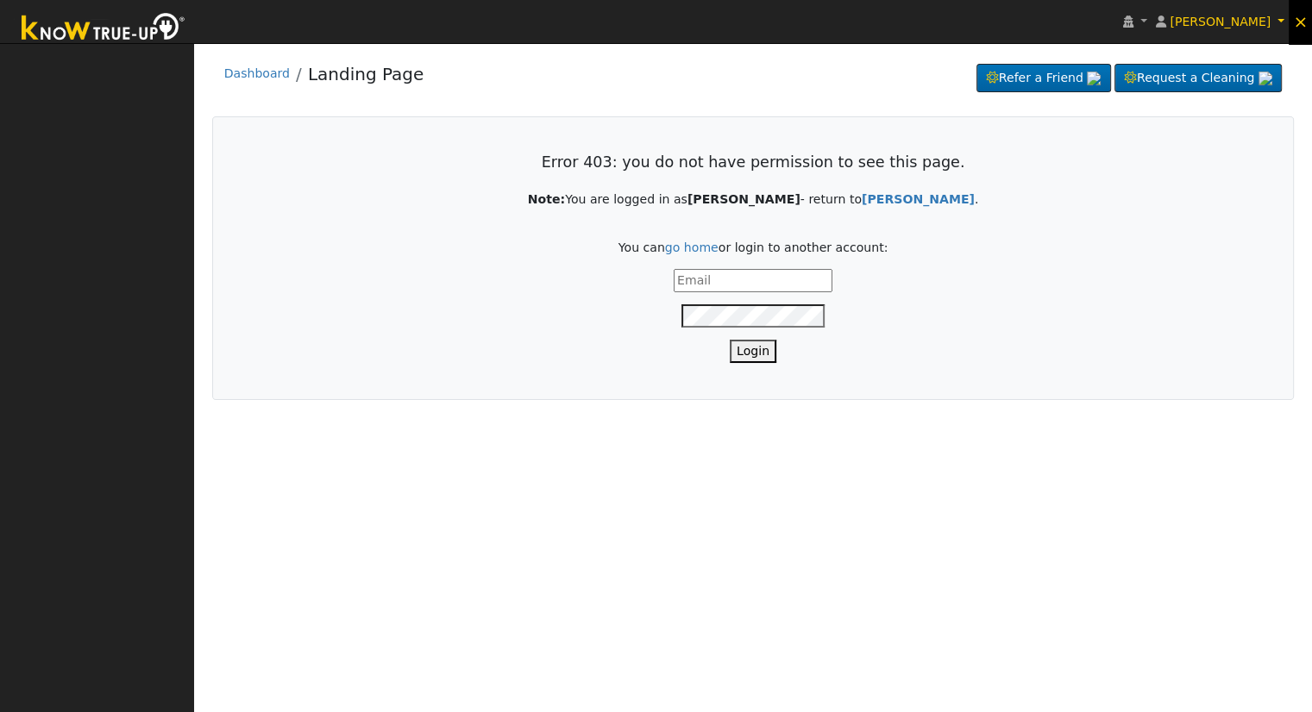 The width and height of the screenshot is (1312, 712). Describe the element at coordinates (103, 28) in the screenshot. I see `img: Know True-Up` at that location.